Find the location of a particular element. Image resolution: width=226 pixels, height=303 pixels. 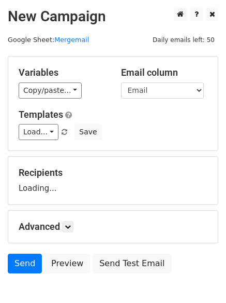

a: Copy/paste... is located at coordinates (50, 90).